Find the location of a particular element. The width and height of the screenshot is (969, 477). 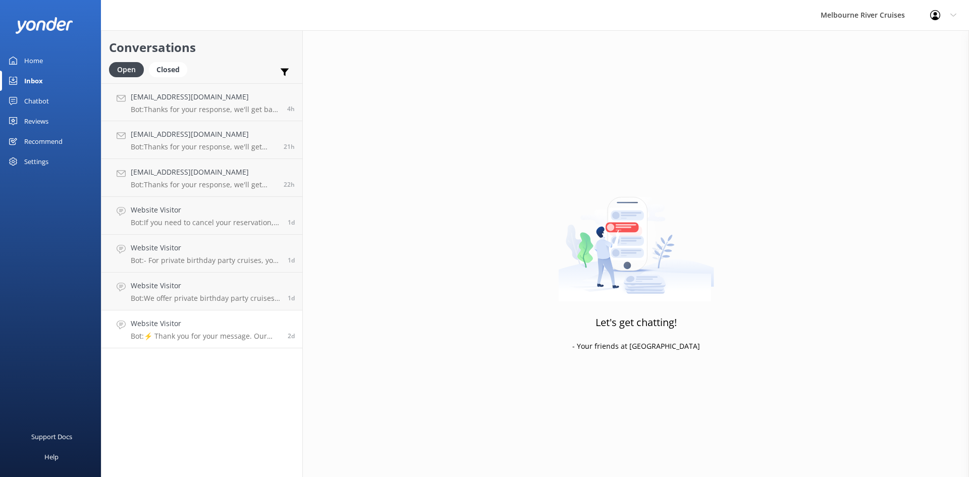

a: Open is located at coordinates (129, 69).